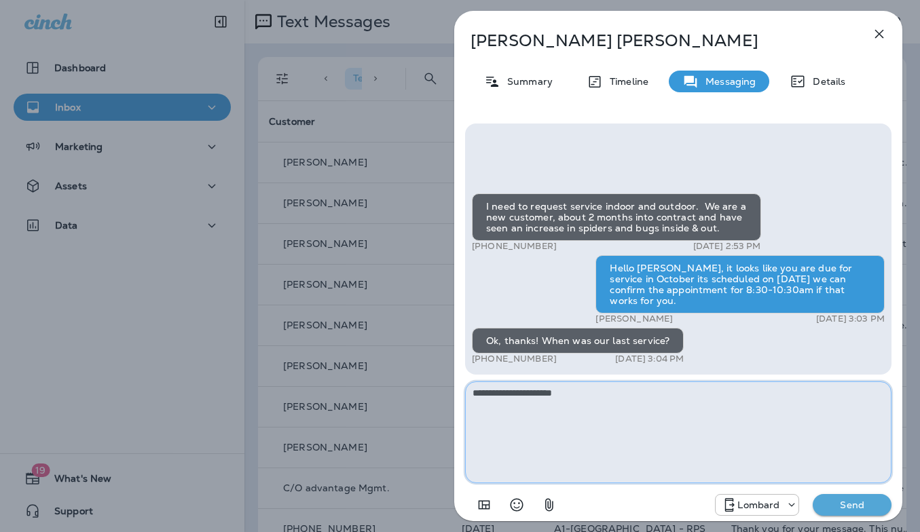 This screenshot has height=532, width=920. Describe the element at coordinates (757, 505) in the screenshot. I see `div: +1 (630) 426-7433` at that location.